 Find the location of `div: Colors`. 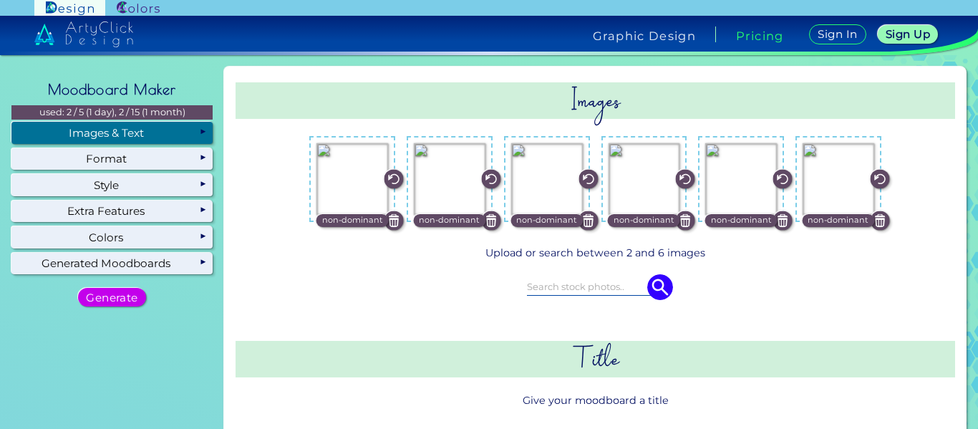

div: Colors is located at coordinates (112, 237).